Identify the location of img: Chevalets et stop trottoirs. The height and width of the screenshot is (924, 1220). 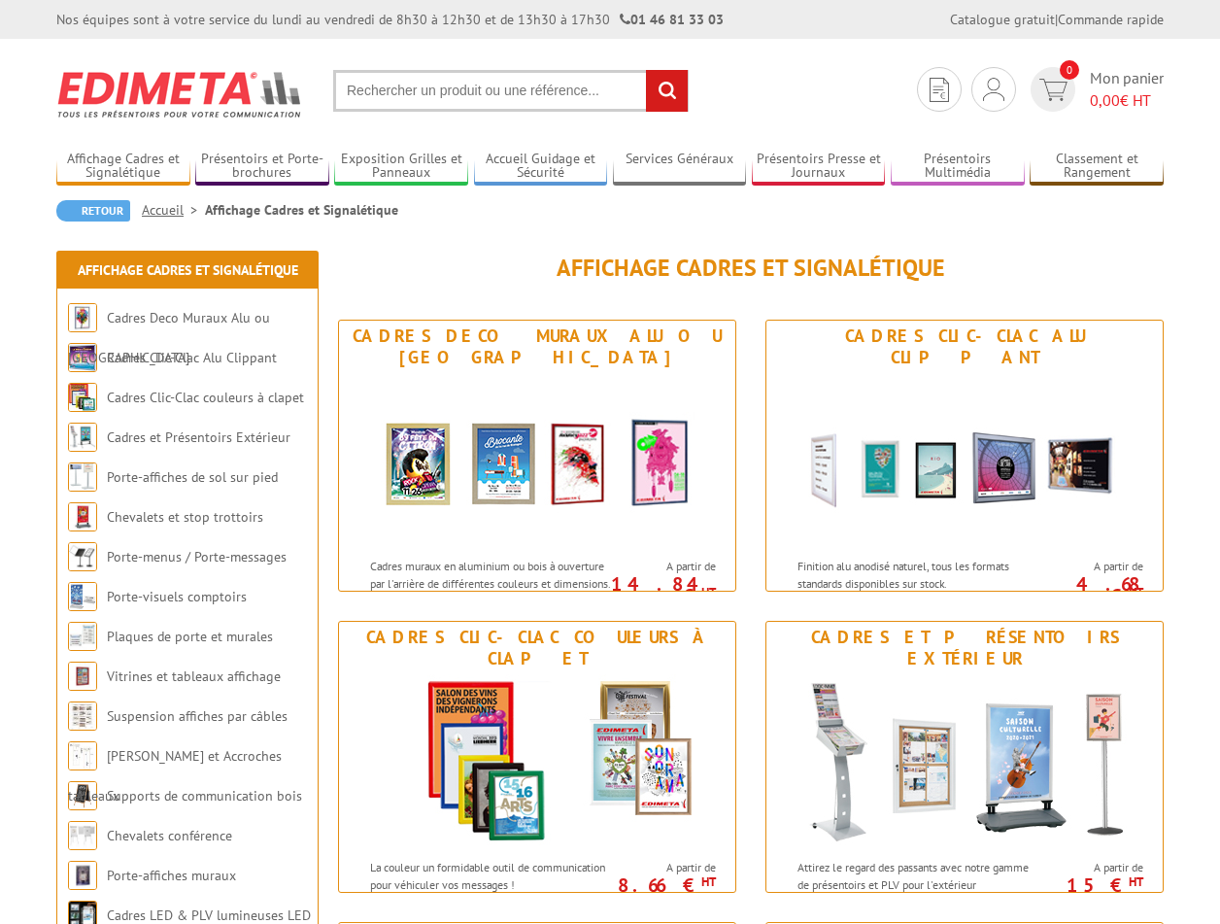
(83, 517).